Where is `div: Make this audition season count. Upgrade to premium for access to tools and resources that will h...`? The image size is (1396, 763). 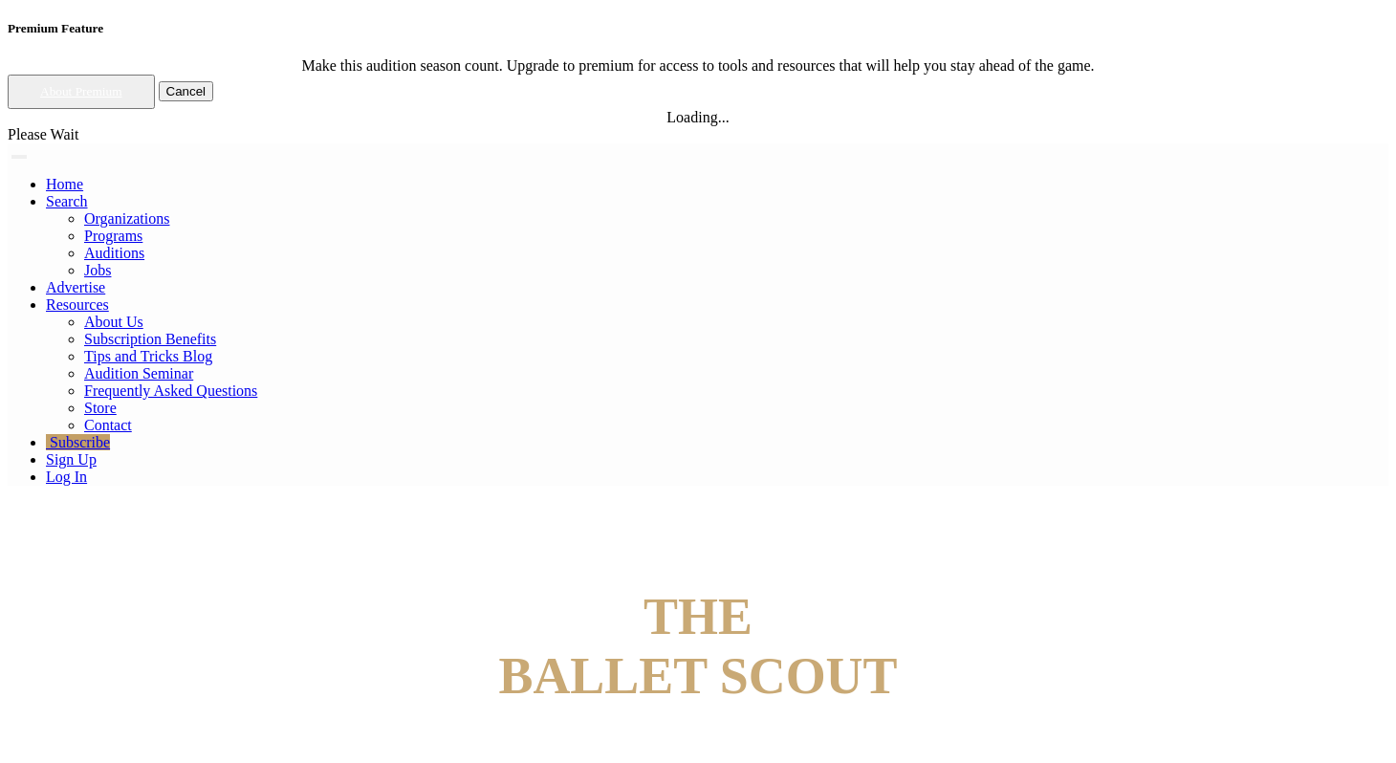
div: Make this audition season count. Upgrade to premium for access to tools and resources that will h... is located at coordinates (698, 66).